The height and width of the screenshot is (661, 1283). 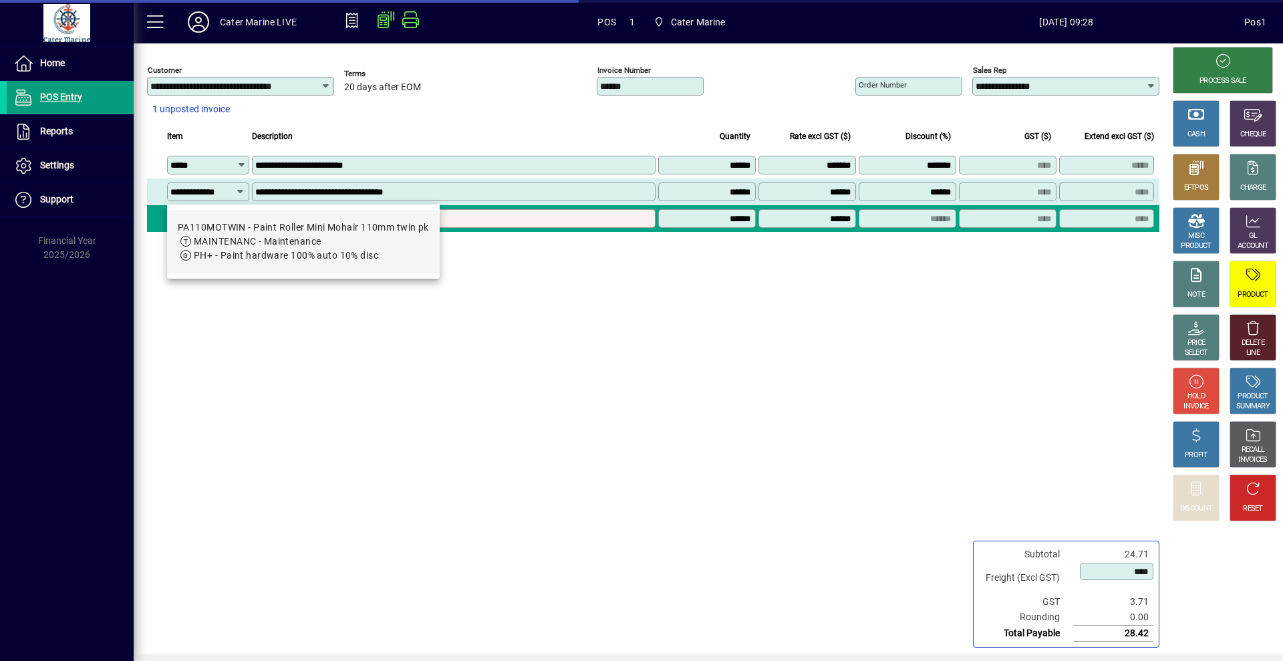 What do you see at coordinates (286, 255) in the screenshot?
I see `span: PH+ - Paint hardware 100% auto 10% disc` at bounding box center [286, 255].